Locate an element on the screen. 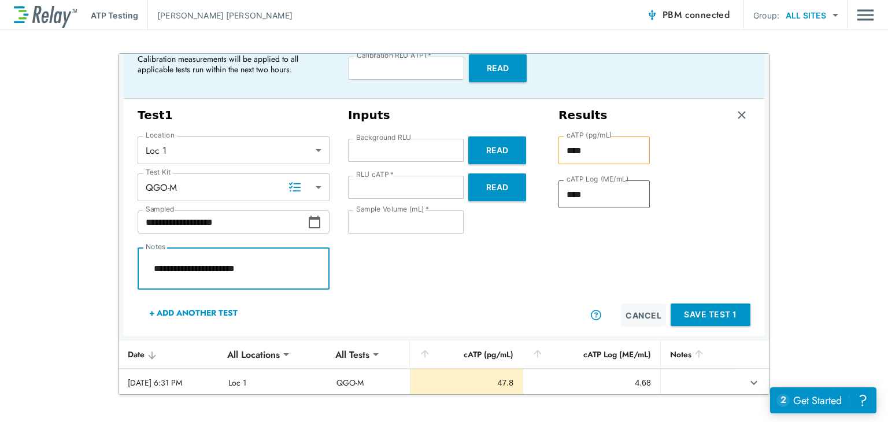 The height and width of the screenshot is (422, 888). label: cATP Log (ME/mL) is located at coordinates (597, 179).